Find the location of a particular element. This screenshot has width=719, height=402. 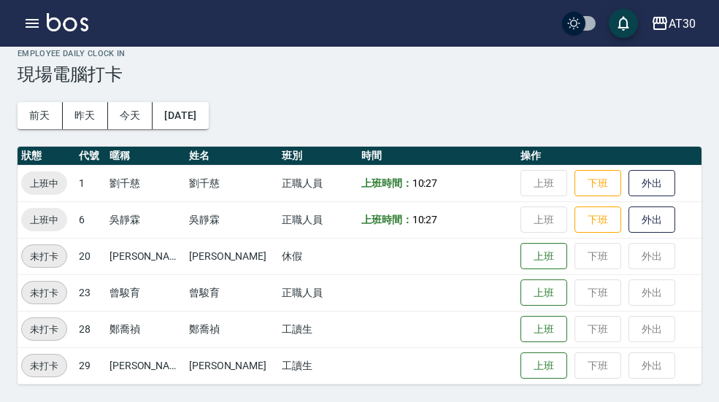

div: AT30 is located at coordinates (682, 23).